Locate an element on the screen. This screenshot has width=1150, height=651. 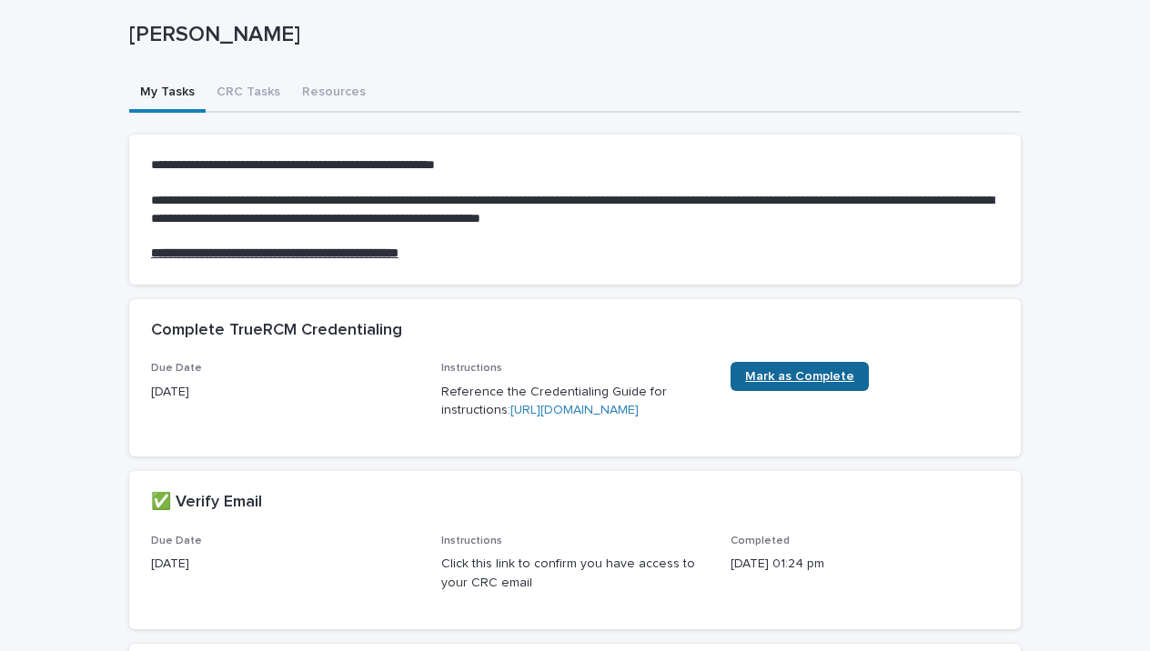
h2: ✅ Verify Email is located at coordinates (206, 503).